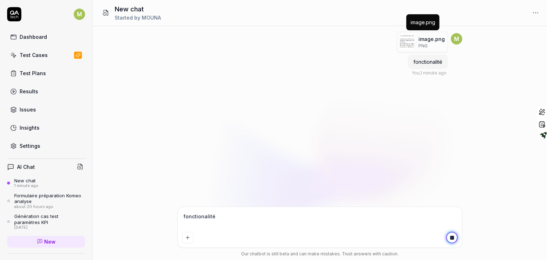 Image resolution: width=547 pixels, height=260 pixels. What do you see at coordinates (49, 207) in the screenshot?
I see `div: about 20 hours ago` at bounding box center [49, 207].